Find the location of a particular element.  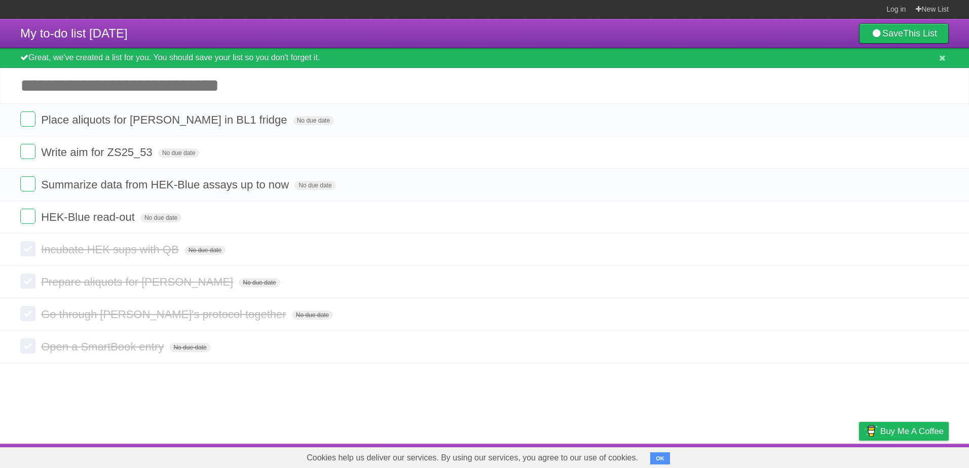

span: Buy me a coffee is located at coordinates (912, 431).